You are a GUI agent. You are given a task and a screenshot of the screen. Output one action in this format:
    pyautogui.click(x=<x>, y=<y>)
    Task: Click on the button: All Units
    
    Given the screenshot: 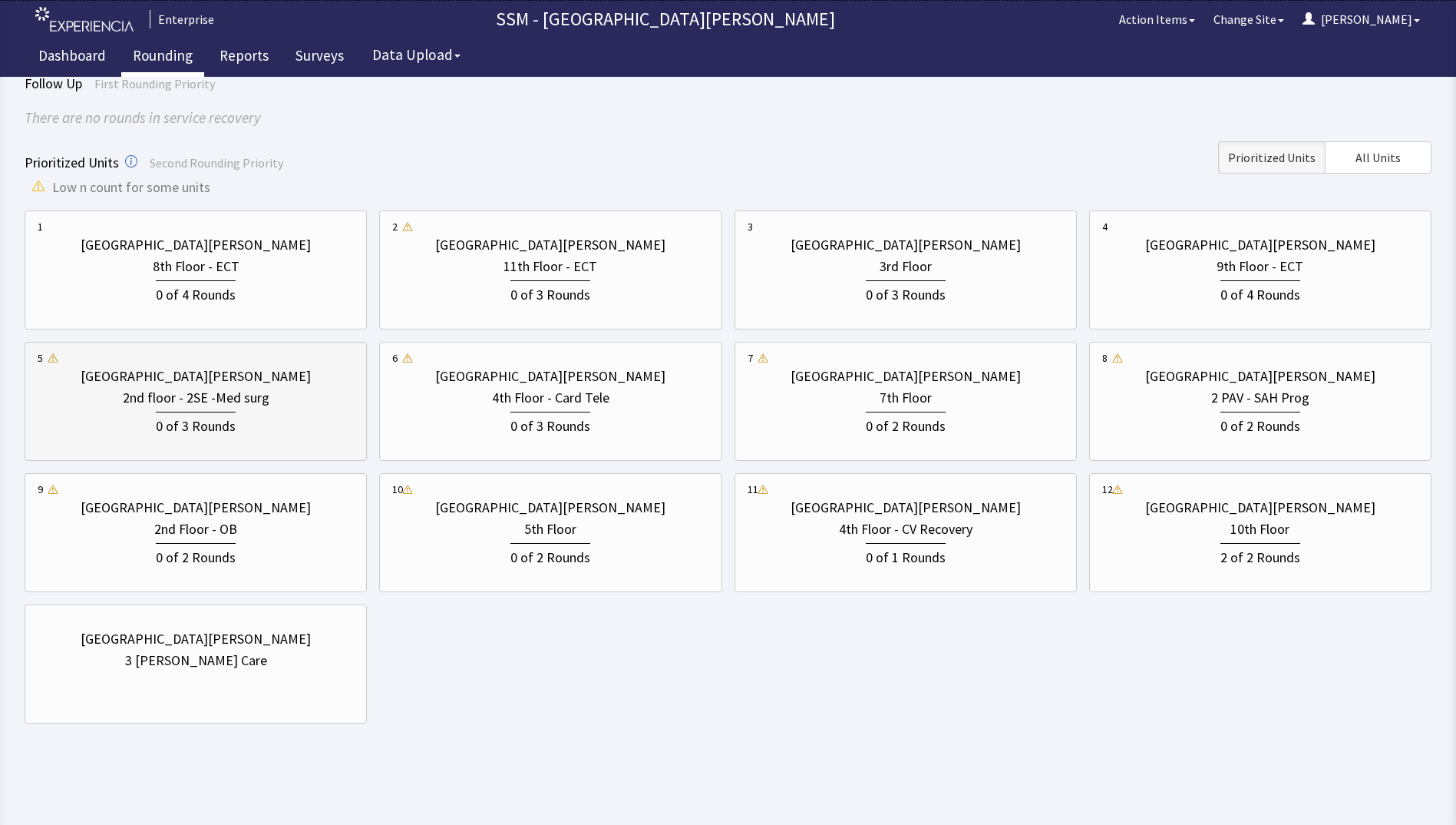 What is the action you would take?
    pyautogui.click(x=1378, y=157)
    